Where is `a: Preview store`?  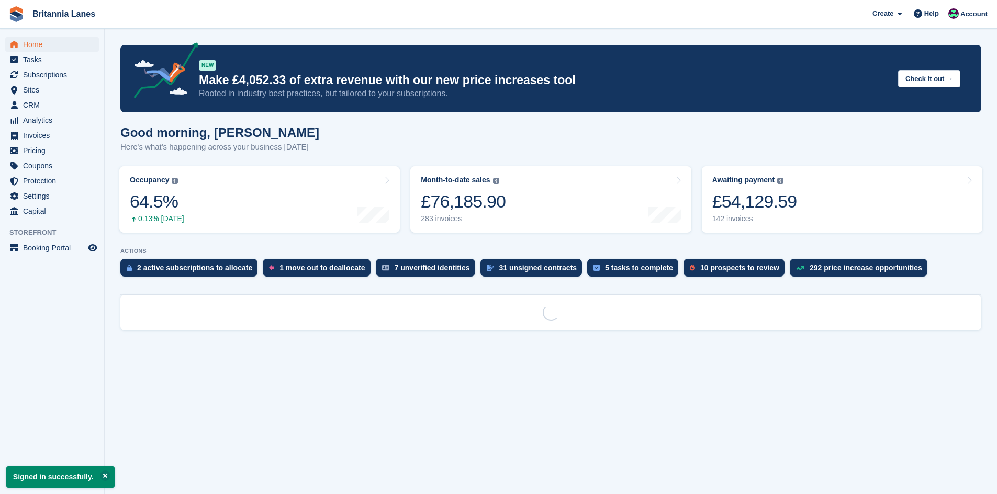
a: Preview store is located at coordinates (93, 248).